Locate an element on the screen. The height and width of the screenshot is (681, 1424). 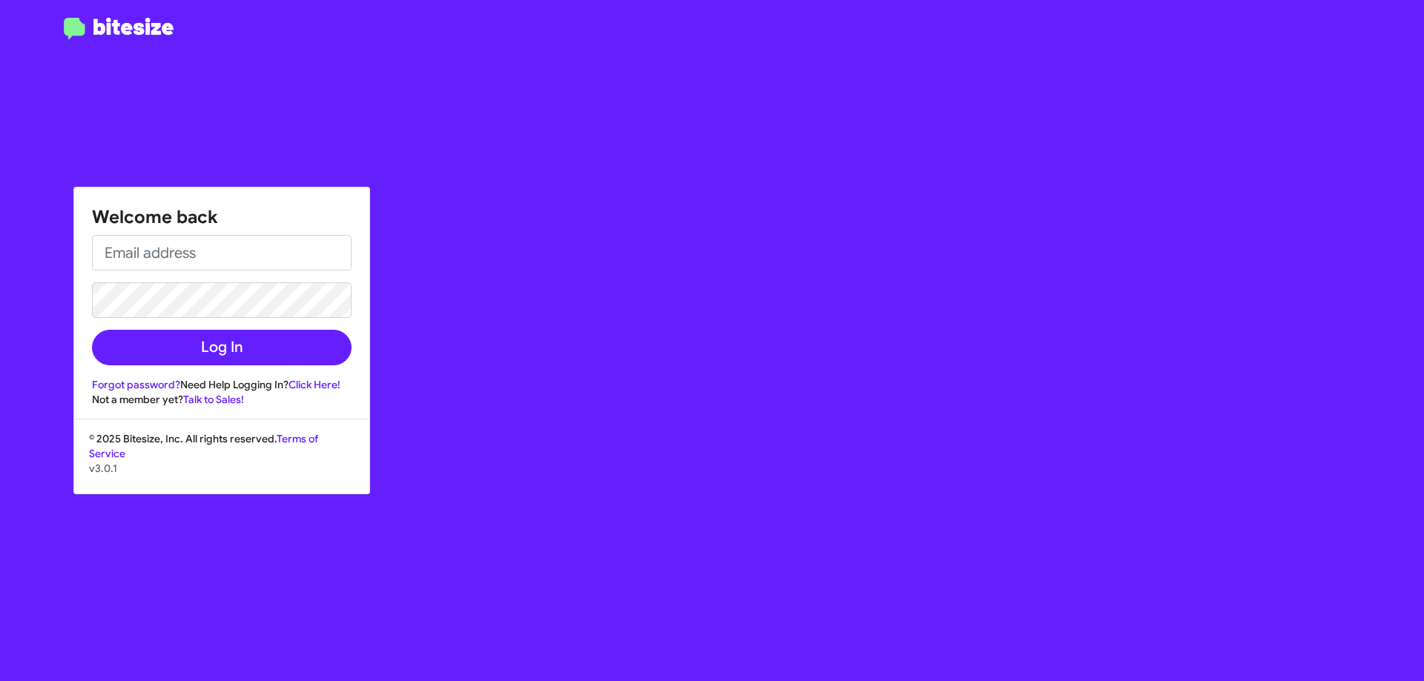
div: Not a member yet? is located at coordinates (222, 400).